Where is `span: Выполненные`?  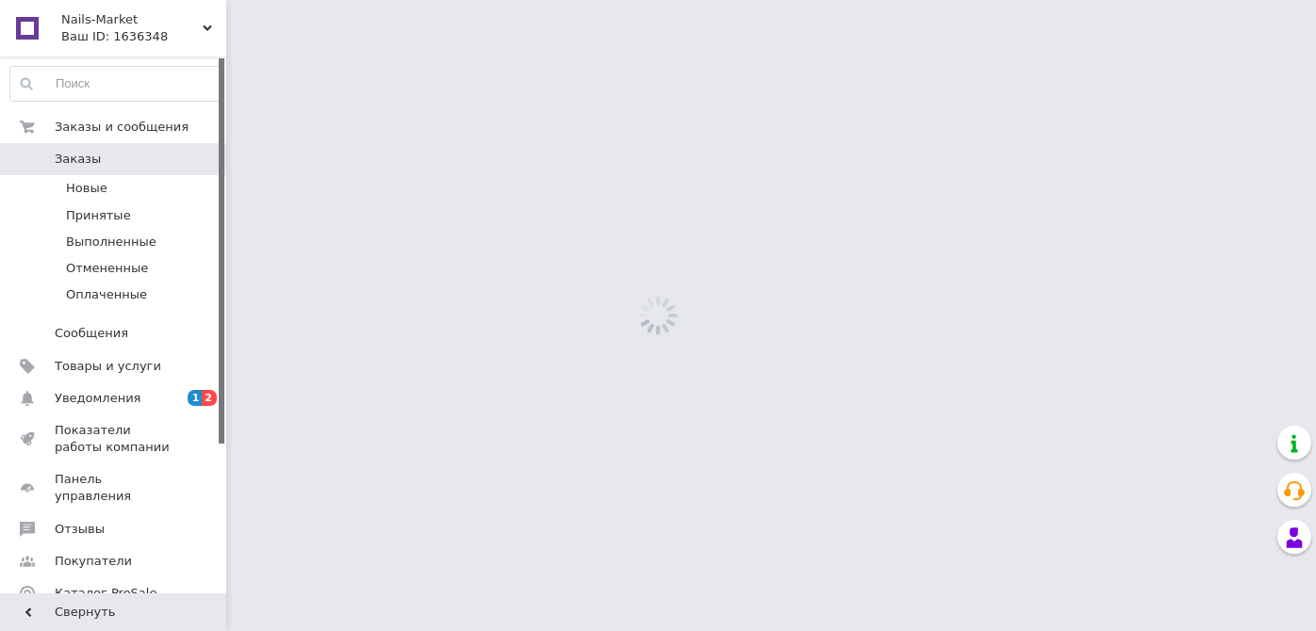
span: Выполненные is located at coordinates (111, 242).